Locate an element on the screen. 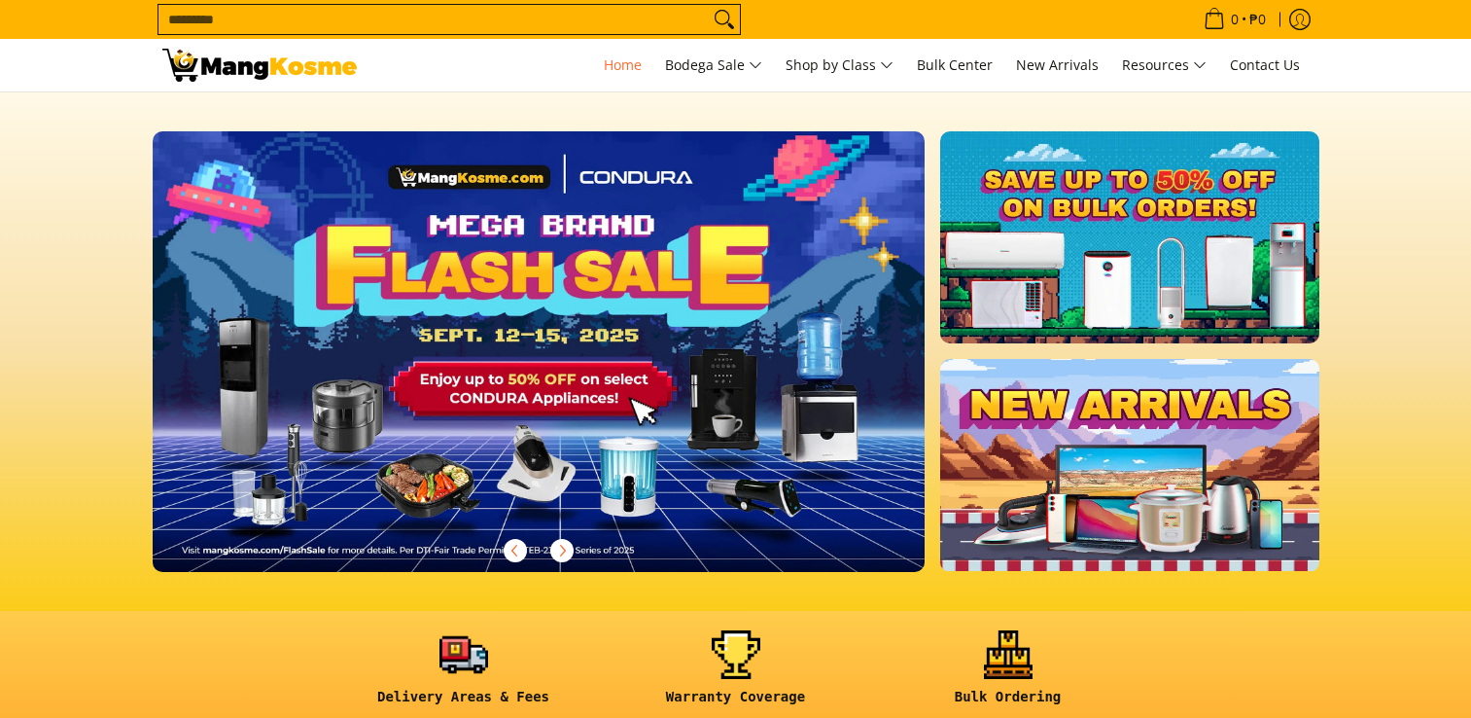  img: Desktop homepage 29339654 2507 42fb b9ff a0650d39e9ed is located at coordinates (539, 351).